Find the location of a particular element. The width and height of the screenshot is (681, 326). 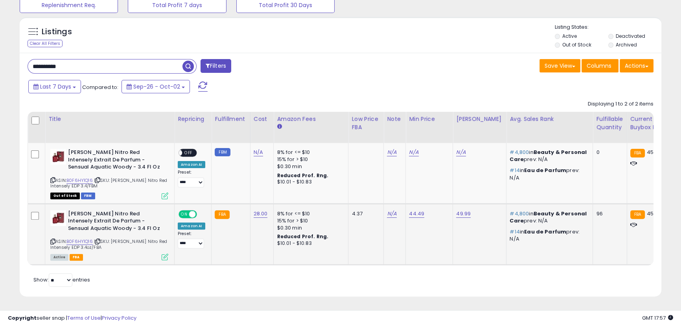

div: Current Buybox Price is located at coordinates (650, 123).